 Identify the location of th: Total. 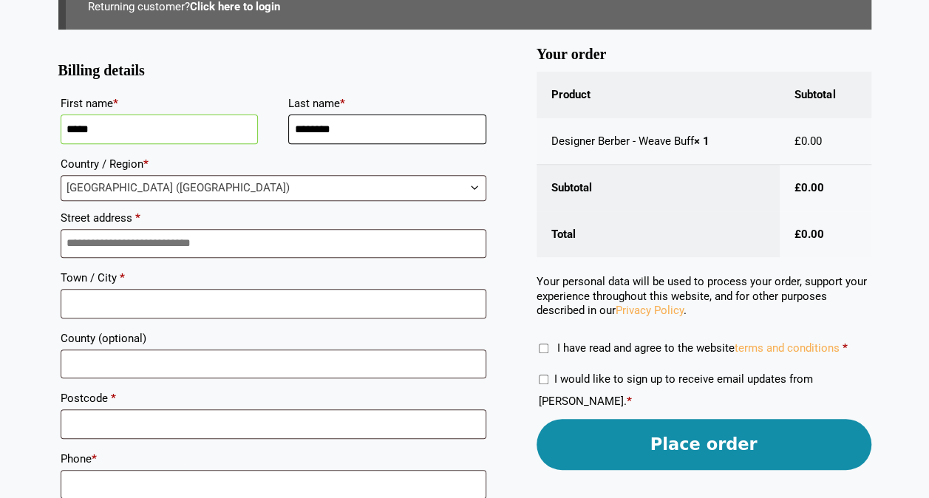
(658, 234).